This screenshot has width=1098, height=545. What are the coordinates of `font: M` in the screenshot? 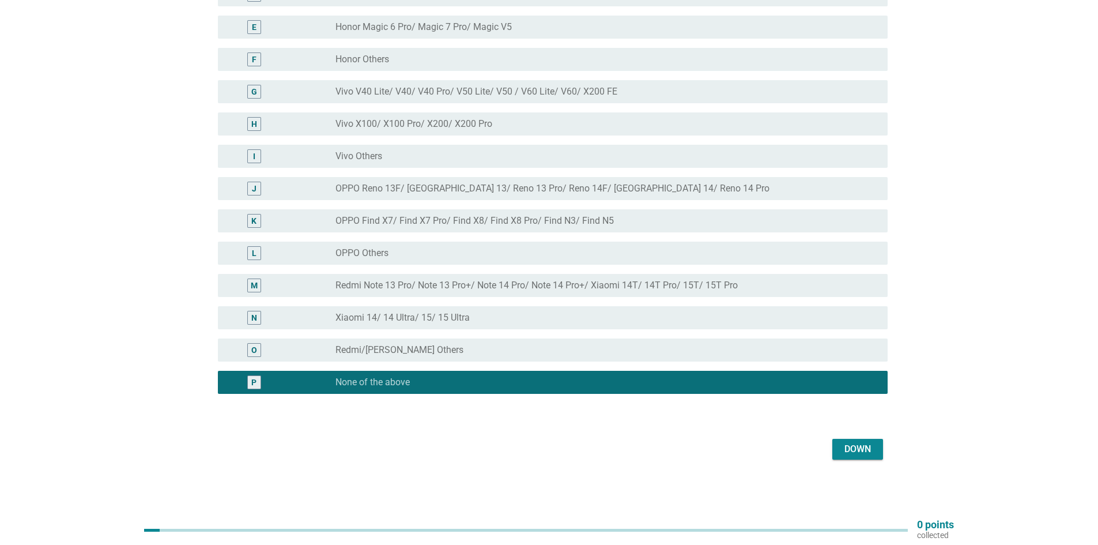 It's located at (254, 285).